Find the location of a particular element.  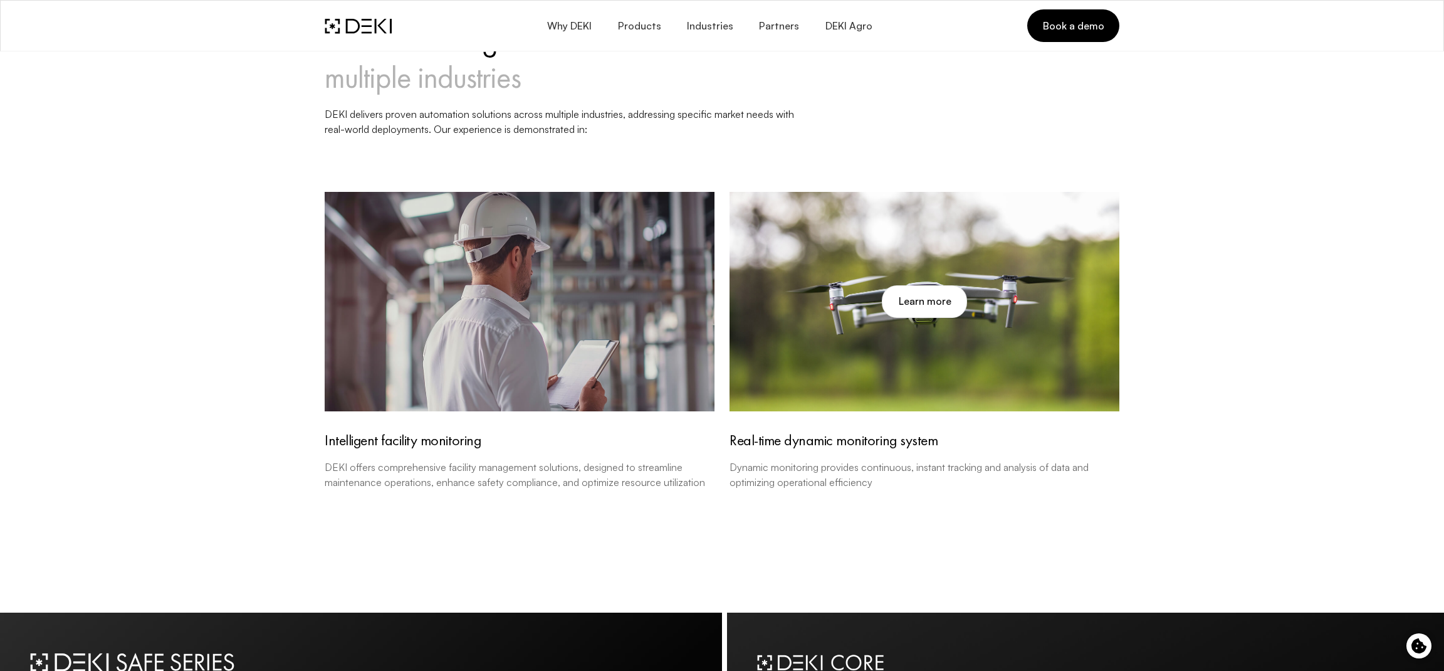

span: Why DEKI is located at coordinates (569, 26).